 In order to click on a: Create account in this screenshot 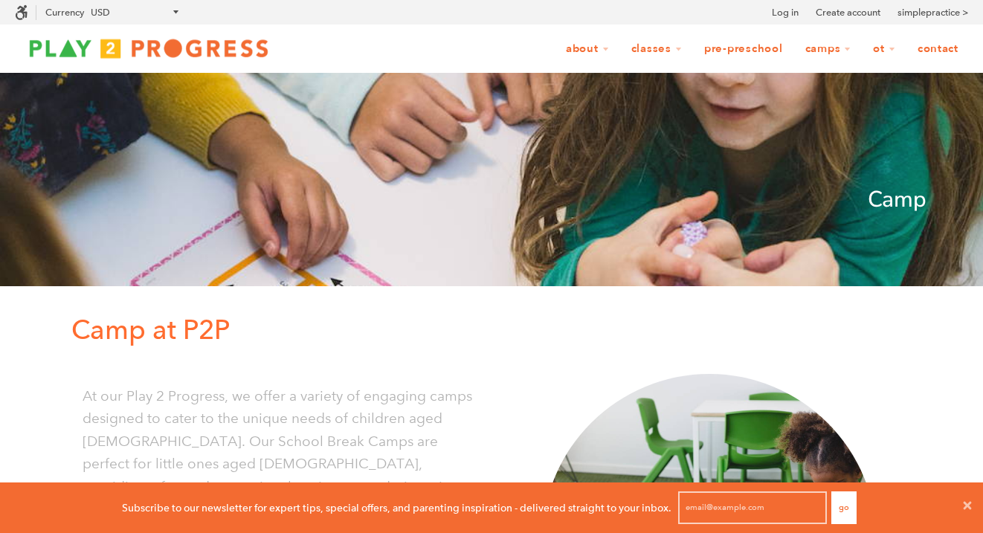, I will do `click(848, 13)`.